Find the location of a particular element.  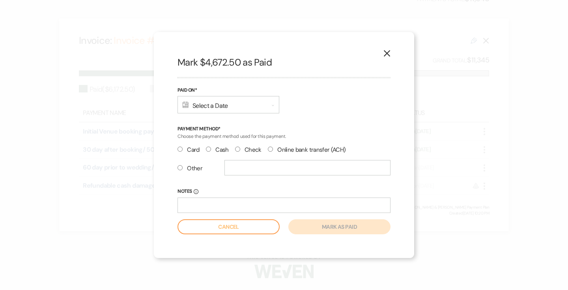

input: Online bank transfer (ACH) is located at coordinates (270, 149).